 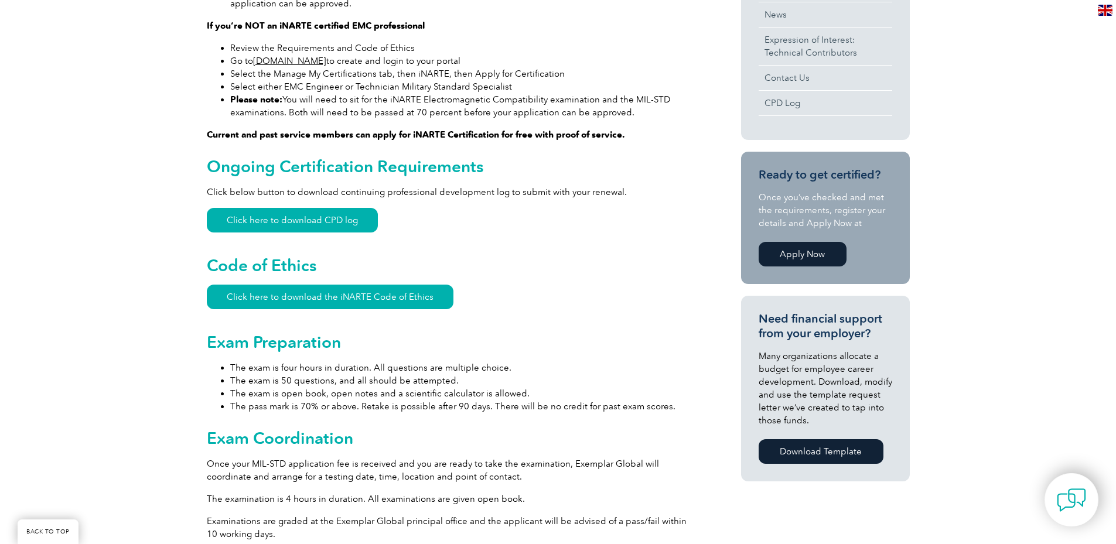 I want to click on img: contact-chat.png, so click(x=1072, y=501).